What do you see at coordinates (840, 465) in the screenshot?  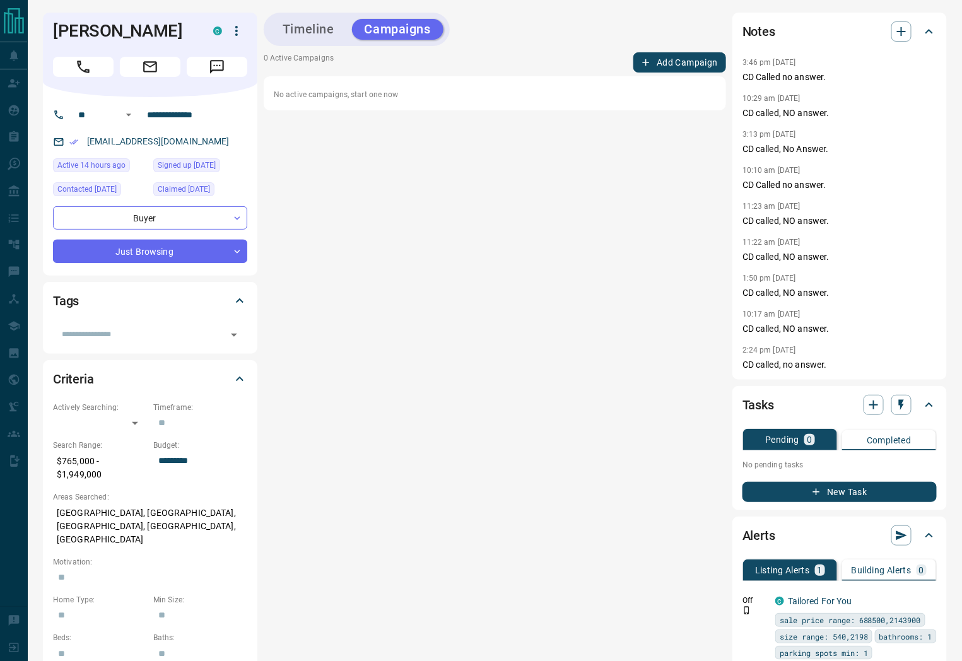 I see `p: No pending tasks` at bounding box center [840, 465].